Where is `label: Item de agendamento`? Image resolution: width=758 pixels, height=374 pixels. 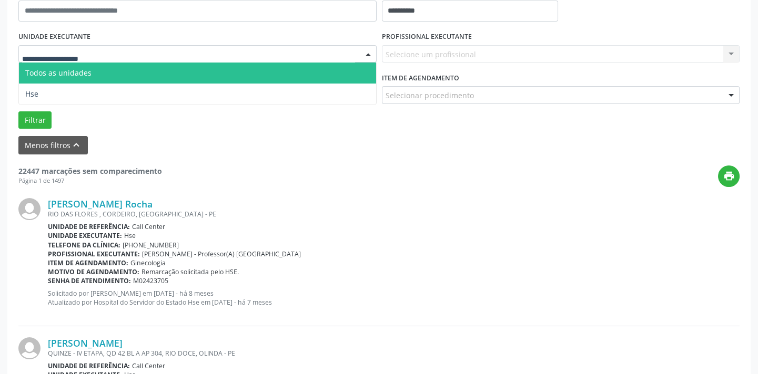
label: Item de agendamento is located at coordinates (420, 78).